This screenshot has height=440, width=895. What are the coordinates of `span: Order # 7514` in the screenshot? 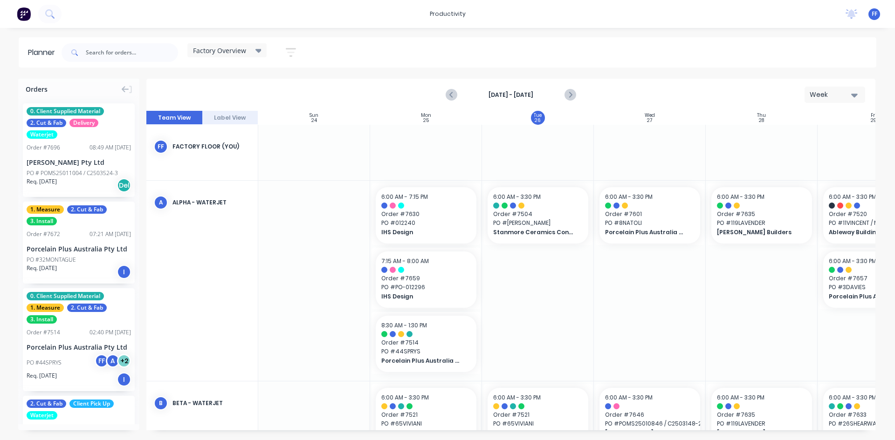 It's located at (426, 343).